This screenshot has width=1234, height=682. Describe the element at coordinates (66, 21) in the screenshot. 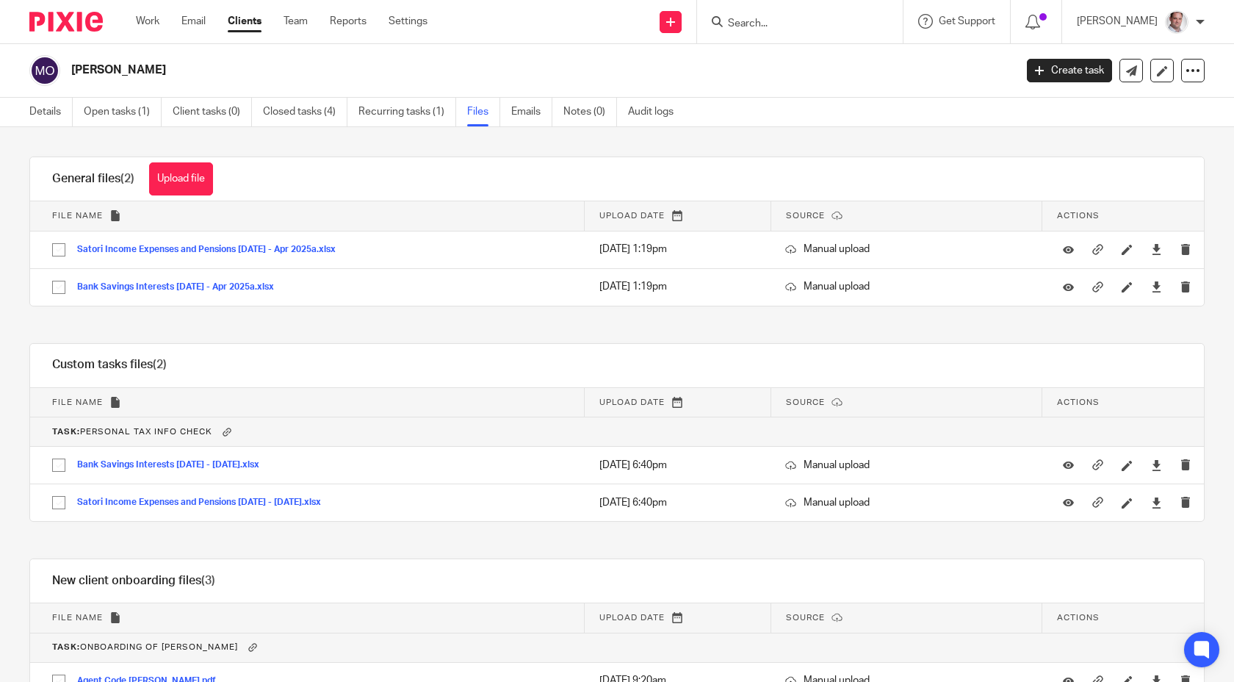

I see `img: Pixie` at that location.